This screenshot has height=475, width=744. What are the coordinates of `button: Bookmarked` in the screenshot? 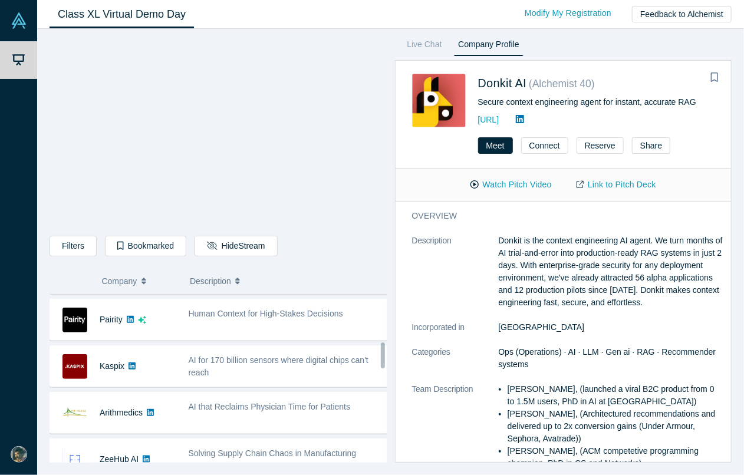 It's located at (146, 246).